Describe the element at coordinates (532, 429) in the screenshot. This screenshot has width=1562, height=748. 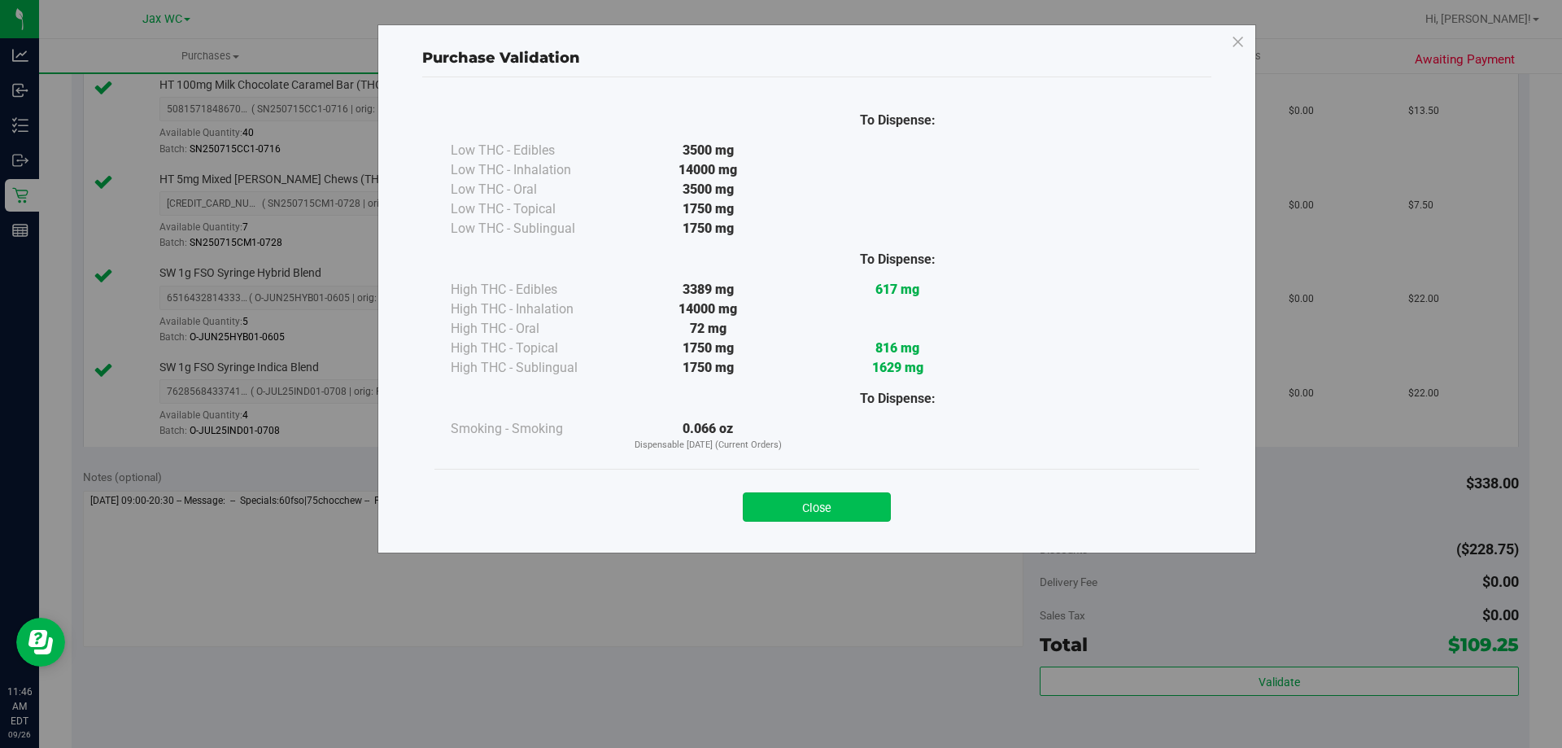
I see `div: Smoking - Smoking` at that location.